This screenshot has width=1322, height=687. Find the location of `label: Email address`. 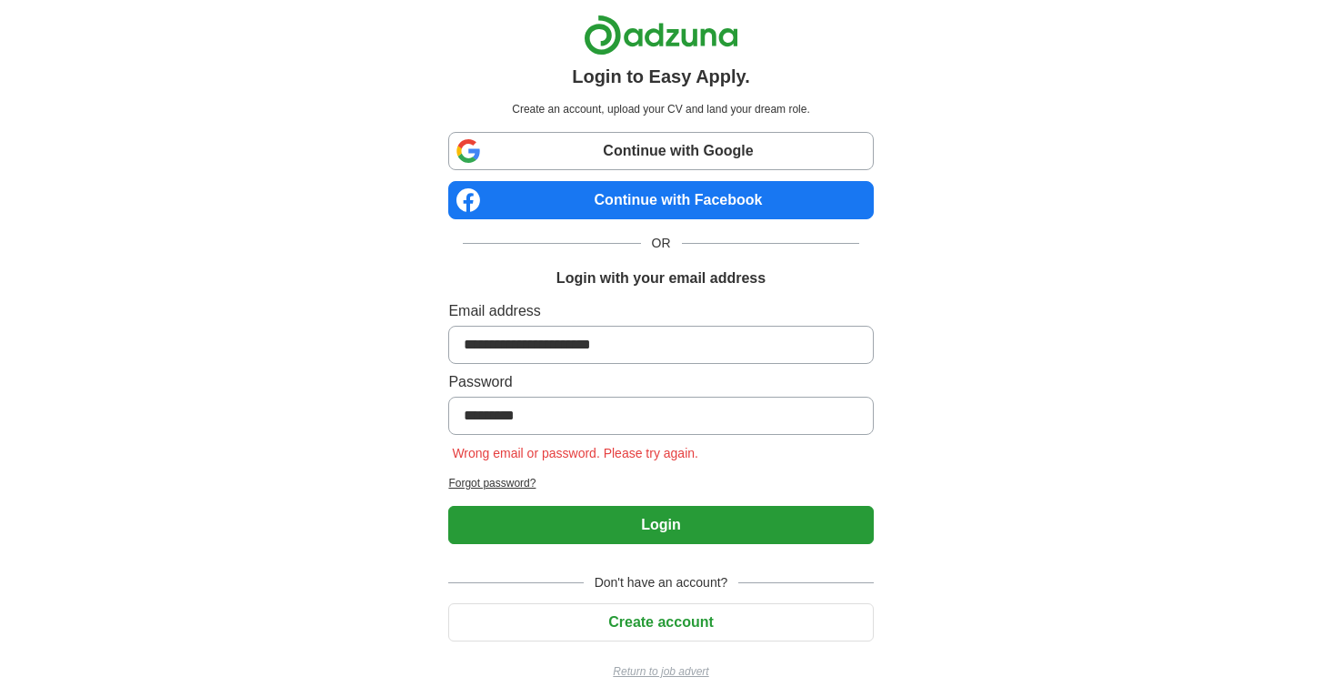

label: Email address is located at coordinates (660, 311).